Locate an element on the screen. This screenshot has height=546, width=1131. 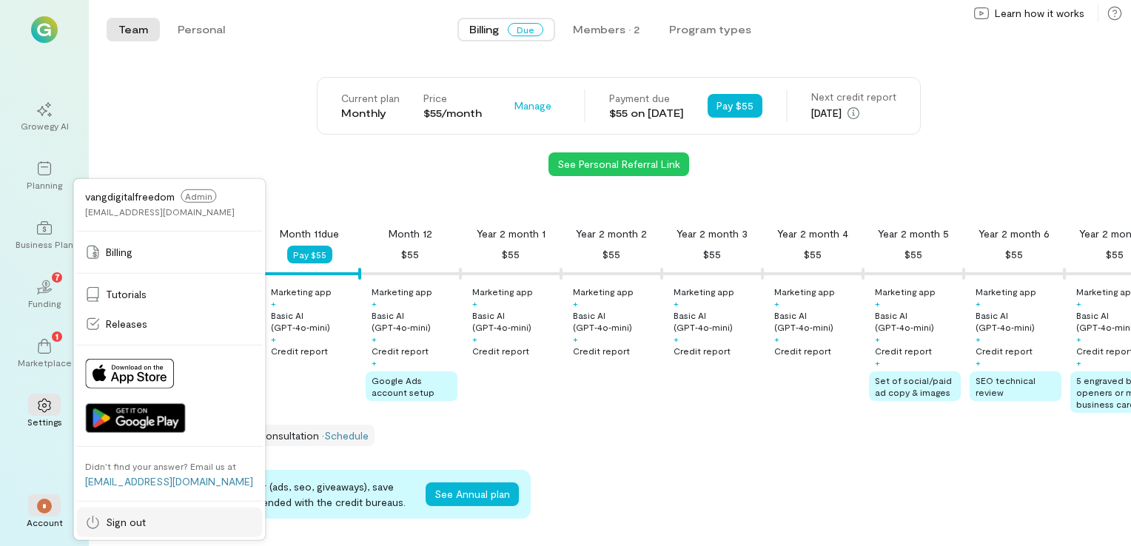
div: Settings is located at coordinates (44, 422).